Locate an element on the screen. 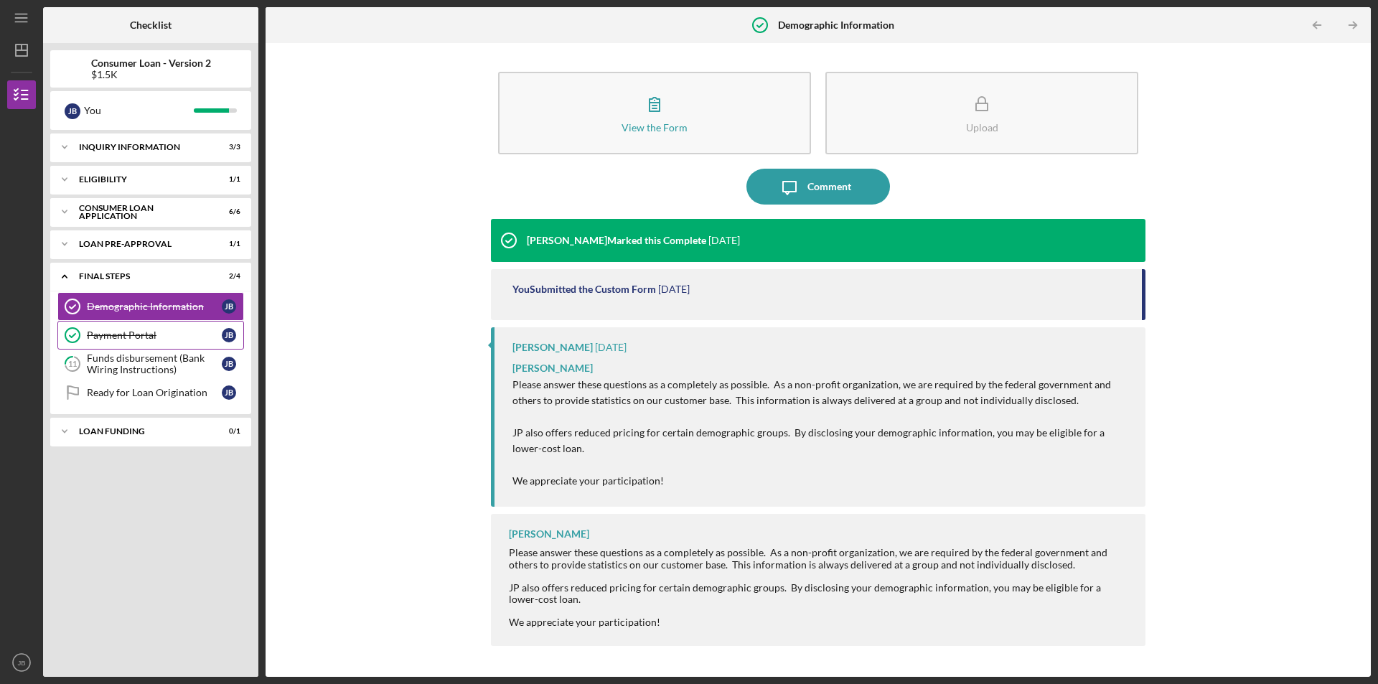  div: Consumer Loan Application is located at coordinates (141, 212).